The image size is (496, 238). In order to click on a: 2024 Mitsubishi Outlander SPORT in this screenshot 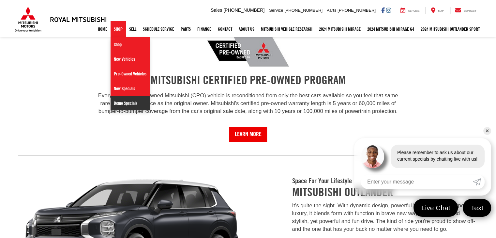, I will do `click(450, 29)`.